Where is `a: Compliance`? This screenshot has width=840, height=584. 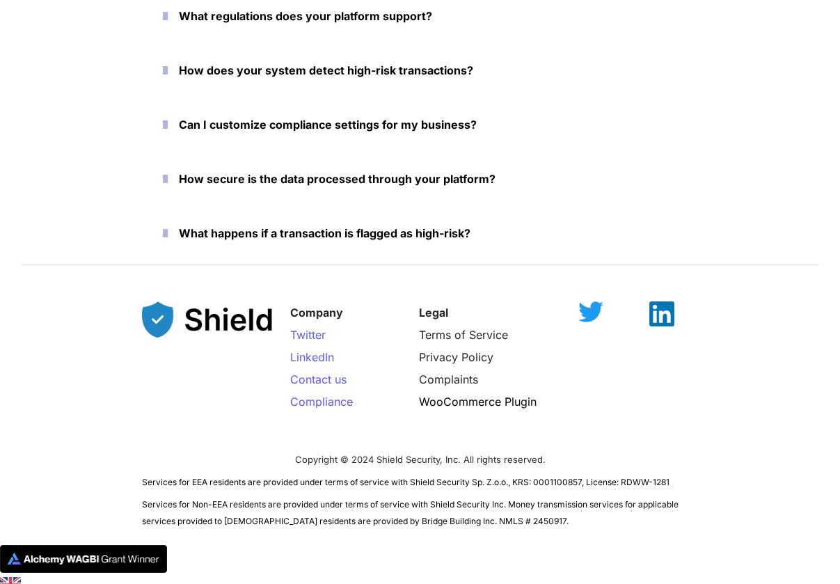
a: Compliance is located at coordinates (322, 402).